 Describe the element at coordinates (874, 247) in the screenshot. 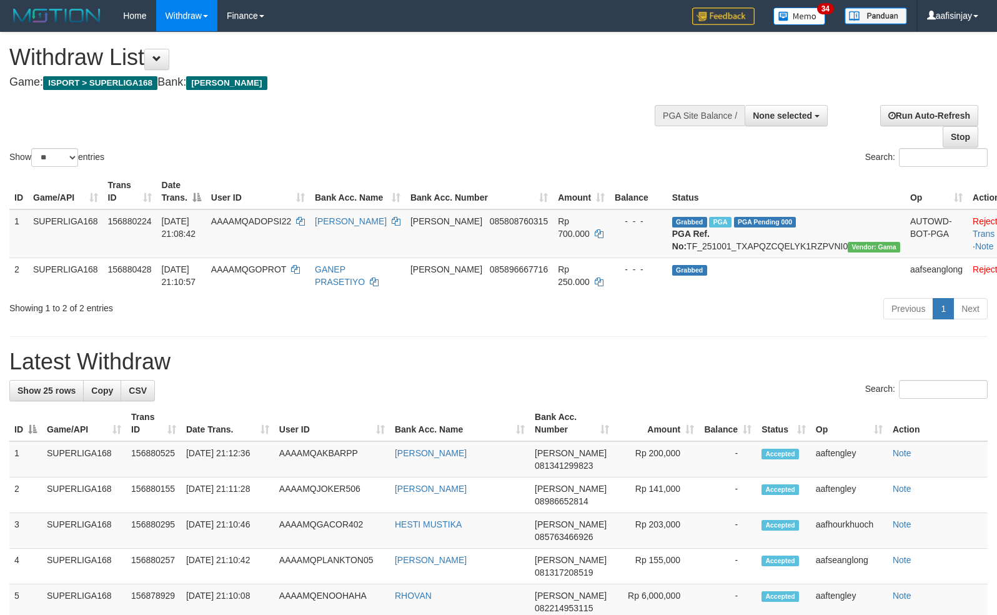

I see `span: Vendor URL: https://trx31.1velocity.biz` at that location.